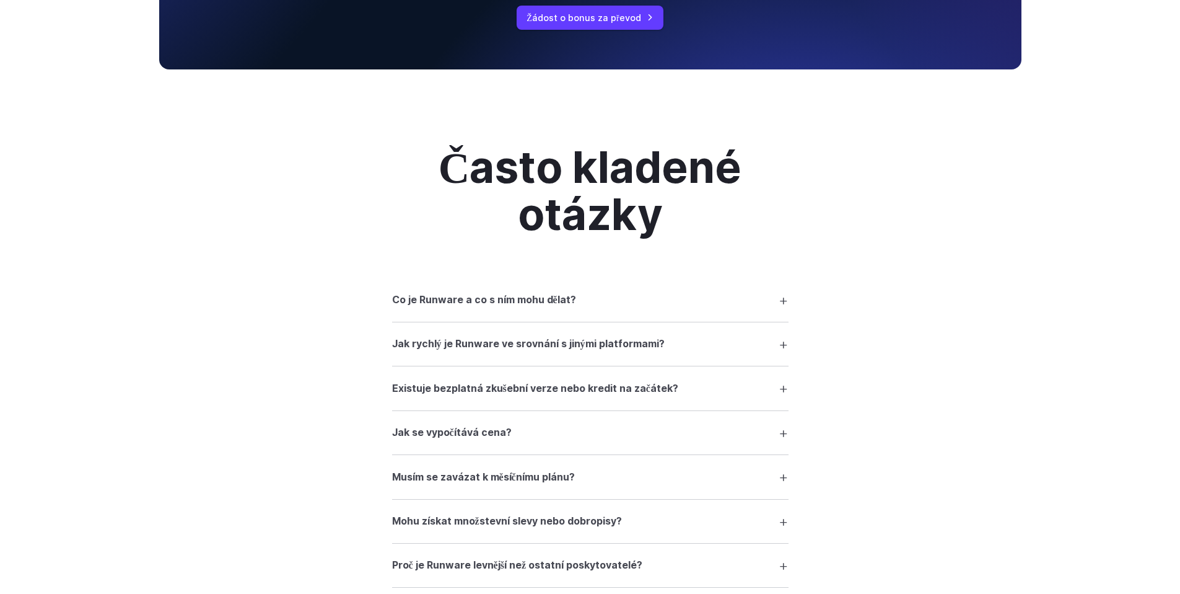  What do you see at coordinates (529, 343) in the screenshot?
I see `font: Jak rychlý je Runware ve srovnání s jinými platformami?` at bounding box center [529, 343].